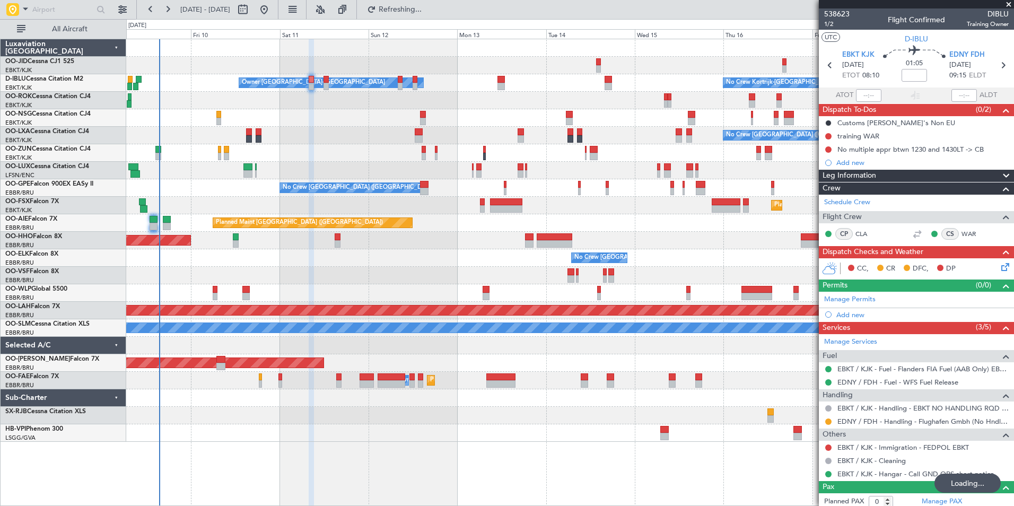  Describe the element at coordinates (40, 61) in the screenshot. I see `a: OO-JIDCessna CJ1 525` at that location.